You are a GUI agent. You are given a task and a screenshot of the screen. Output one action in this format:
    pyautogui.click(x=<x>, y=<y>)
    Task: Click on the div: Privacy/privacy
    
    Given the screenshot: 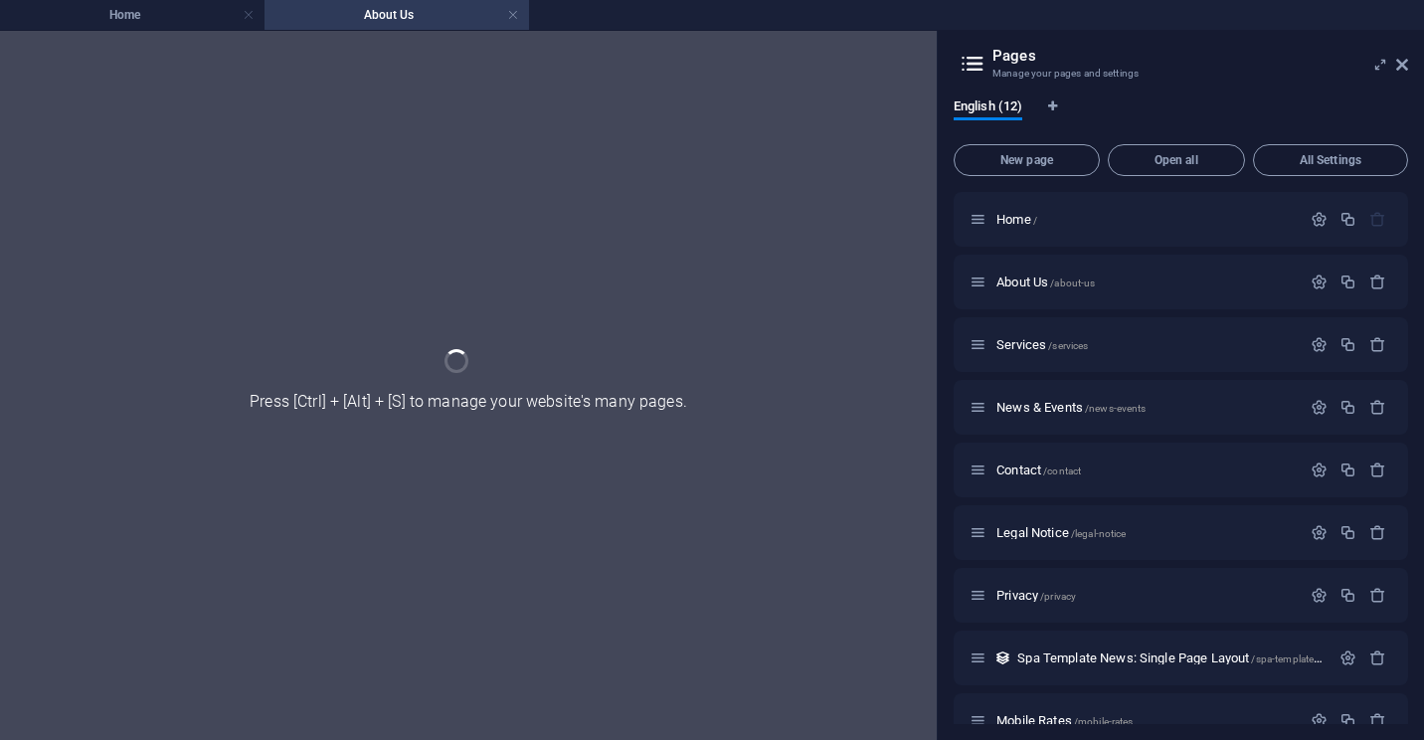 What is the action you would take?
    pyautogui.click(x=1146, y=595)
    